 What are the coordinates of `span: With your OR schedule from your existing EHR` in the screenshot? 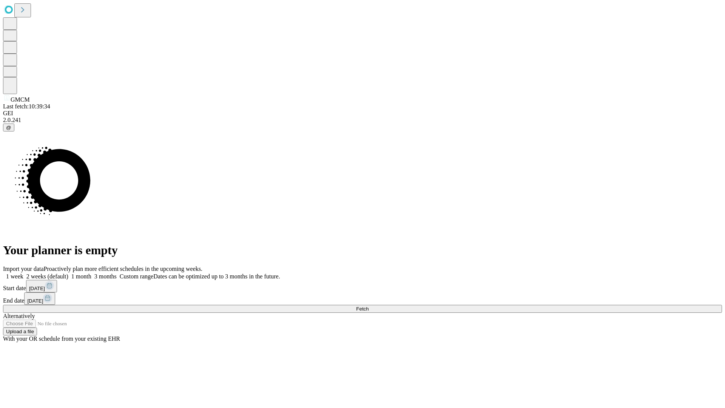 It's located at (62, 338).